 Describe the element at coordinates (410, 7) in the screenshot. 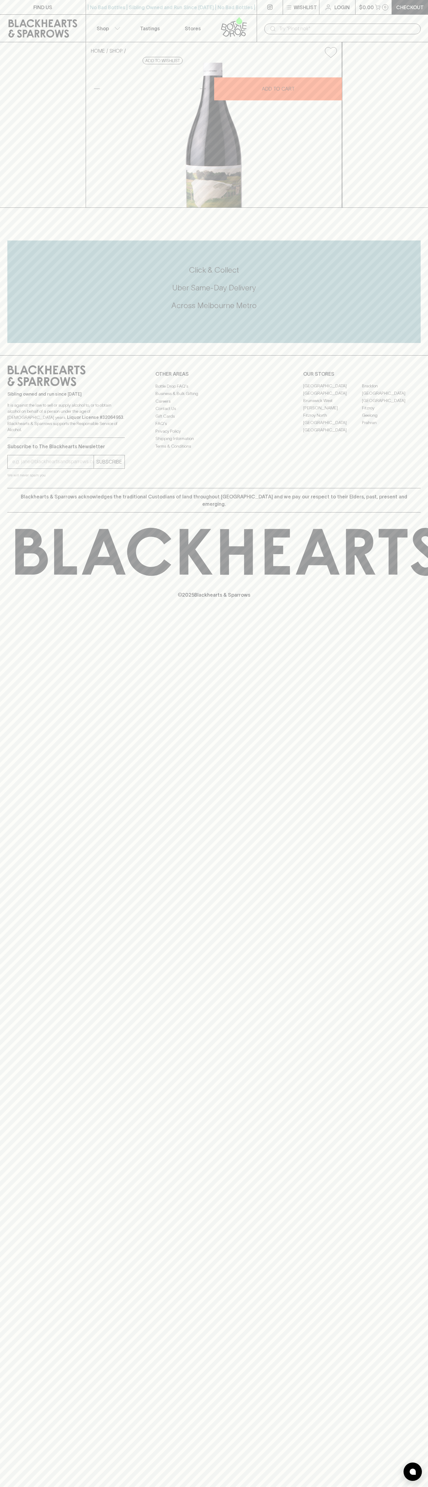

I see `p: Checkout` at that location.